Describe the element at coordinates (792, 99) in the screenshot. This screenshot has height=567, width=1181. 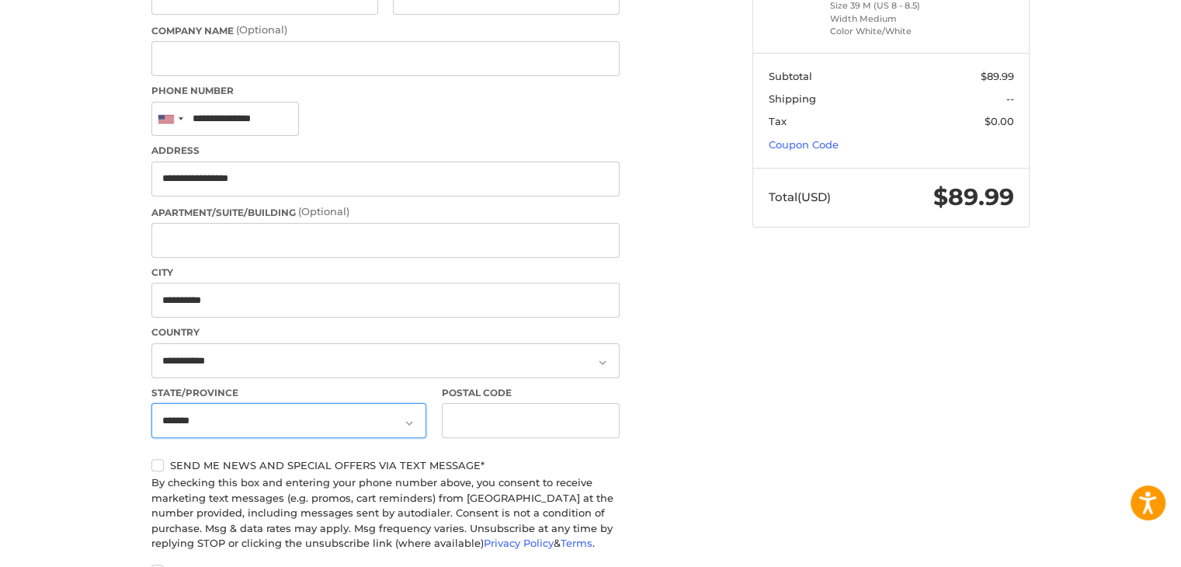
I see `span: Shipping` at that location.